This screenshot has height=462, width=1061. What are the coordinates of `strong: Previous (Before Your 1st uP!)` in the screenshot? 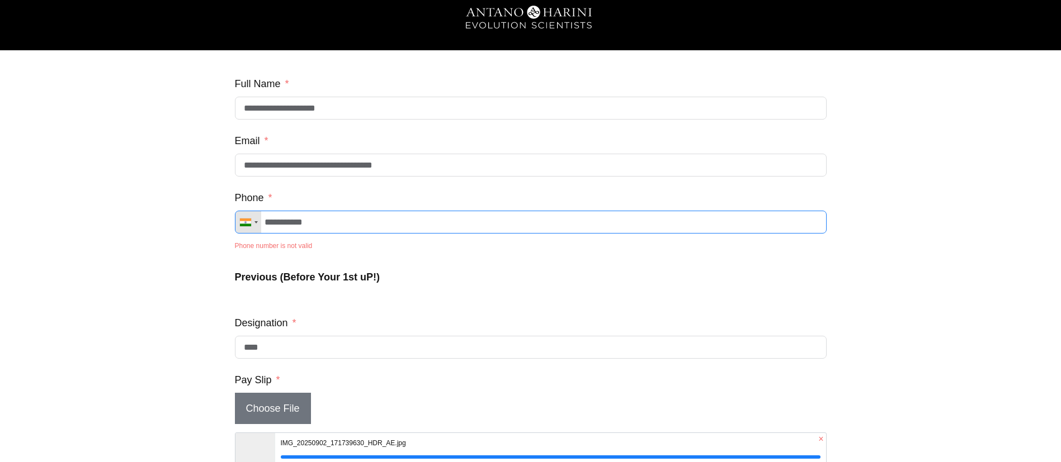 It's located at (307, 277).